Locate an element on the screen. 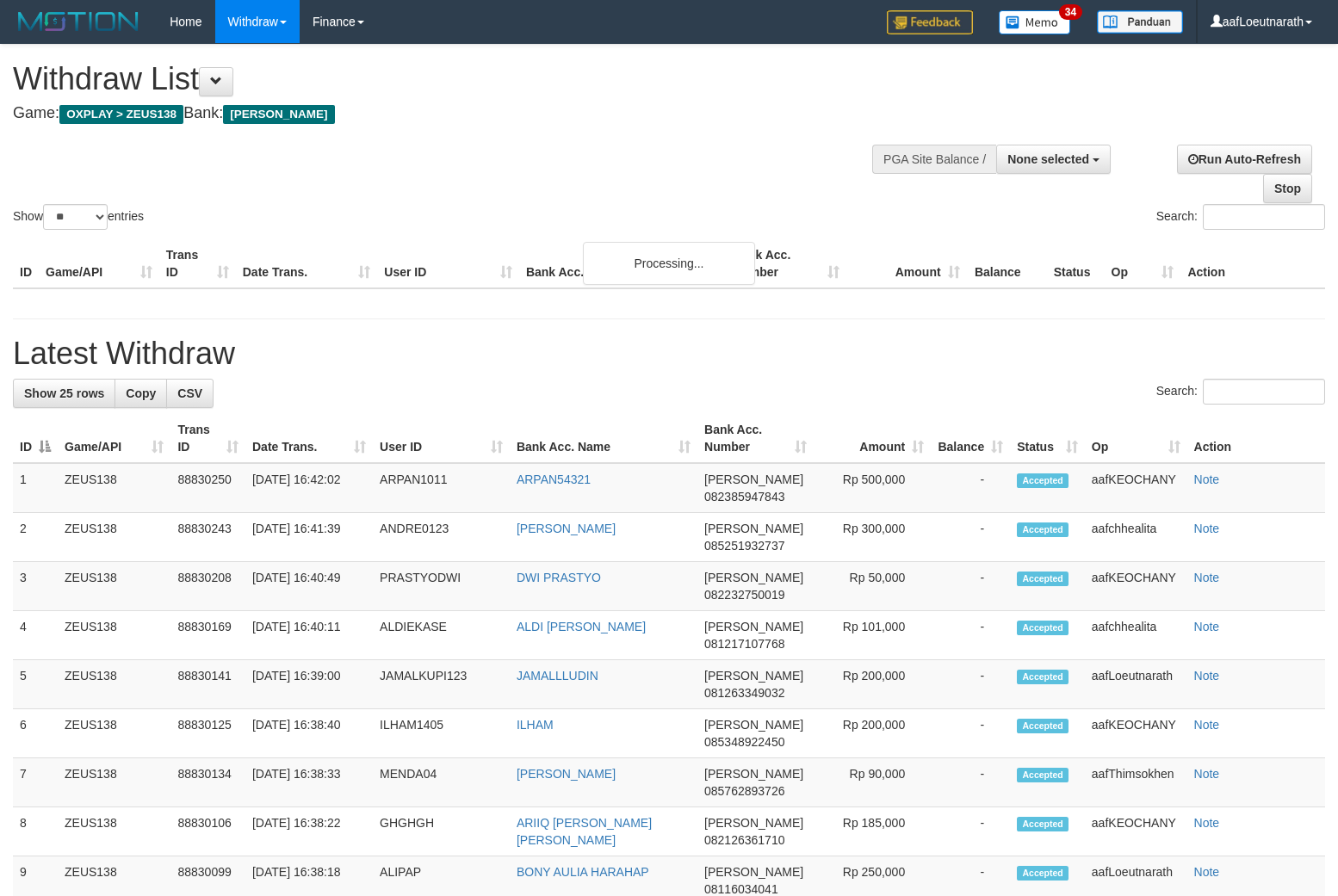  td: 88830243 is located at coordinates (208, 537).